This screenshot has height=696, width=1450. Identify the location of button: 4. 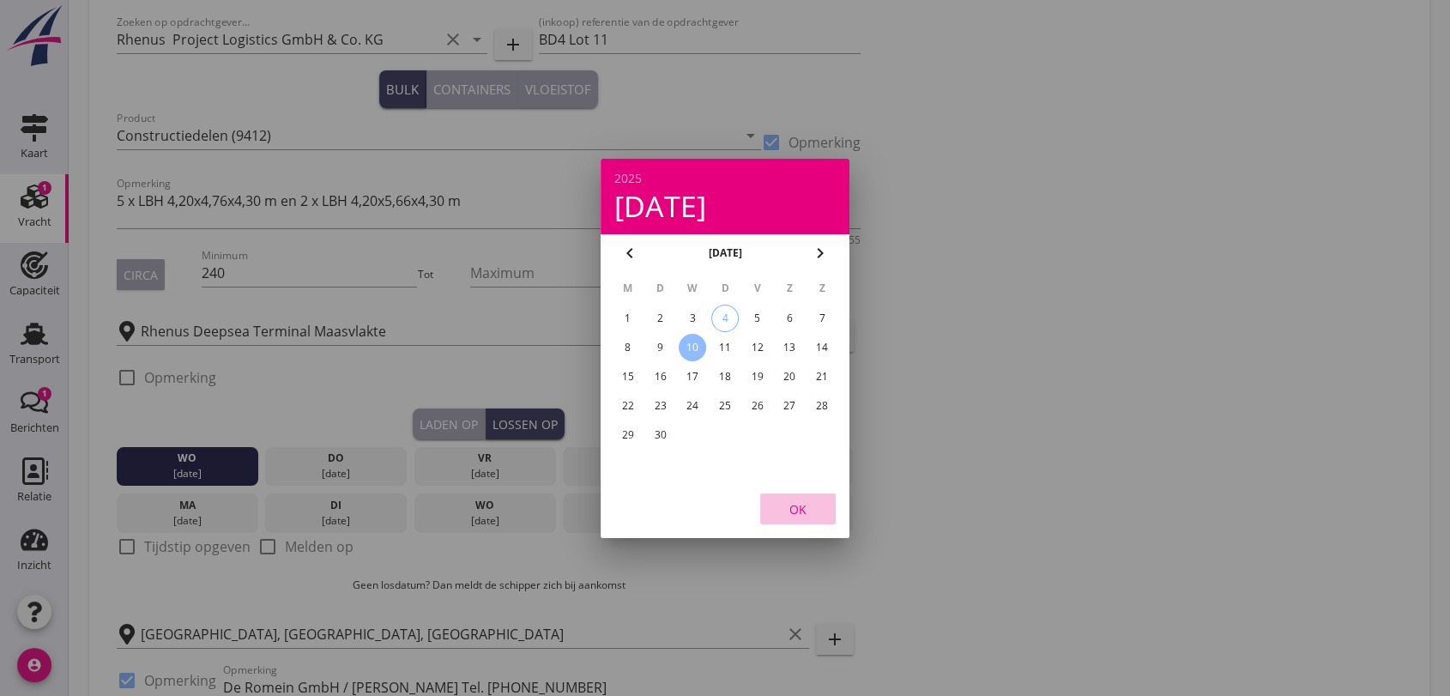
(725, 318).